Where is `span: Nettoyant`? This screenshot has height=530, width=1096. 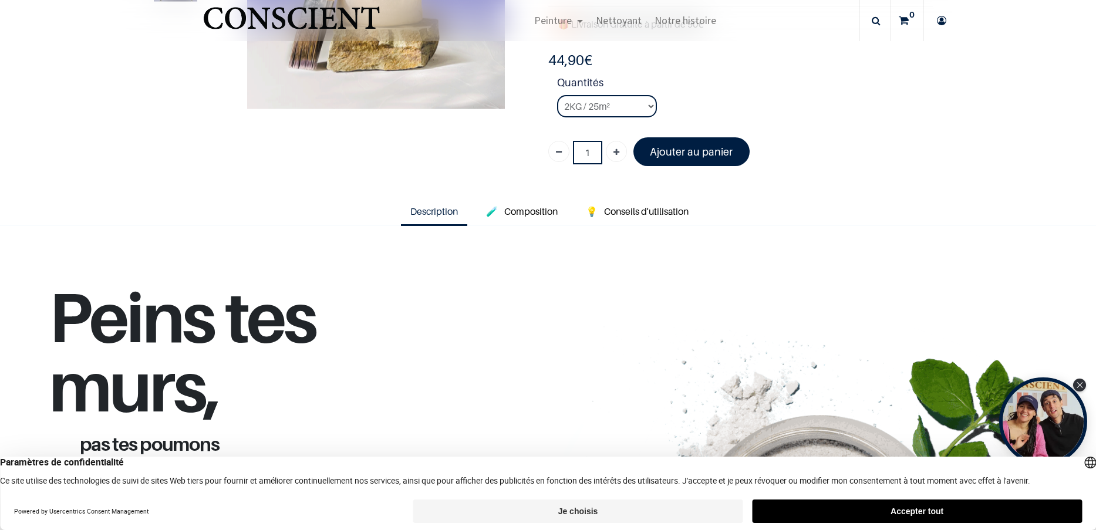
span: Nettoyant is located at coordinates (619, 20).